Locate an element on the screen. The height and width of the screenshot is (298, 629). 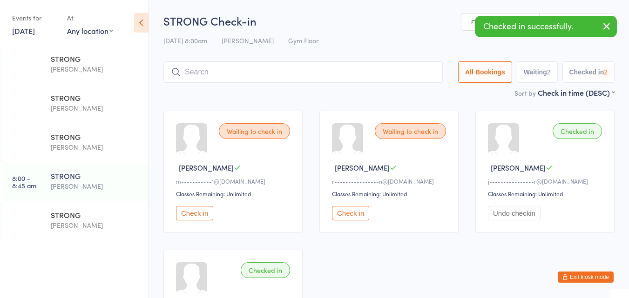
div: Check in time (DESC) is located at coordinates (576, 93).